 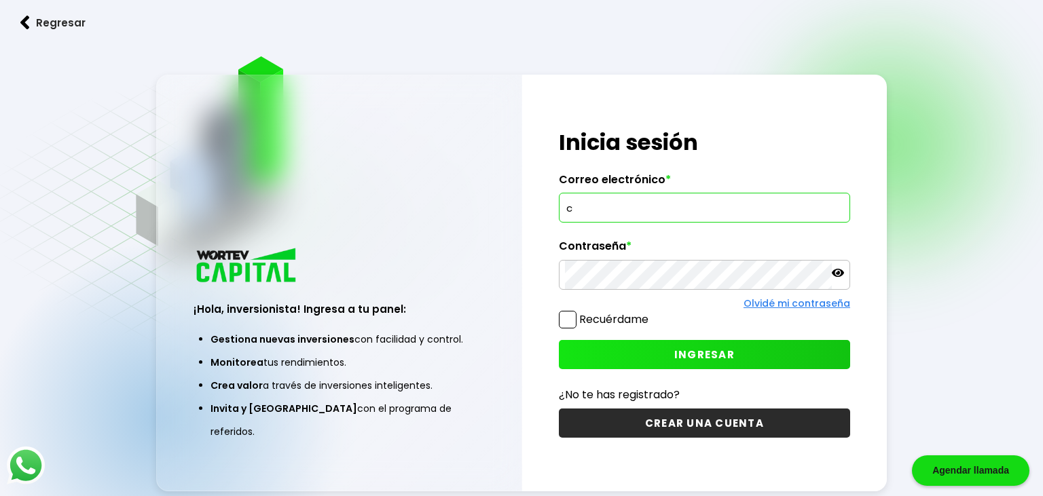 What do you see at coordinates (614, 319) in the screenshot?
I see `label: Recuérdame` at bounding box center [614, 319].